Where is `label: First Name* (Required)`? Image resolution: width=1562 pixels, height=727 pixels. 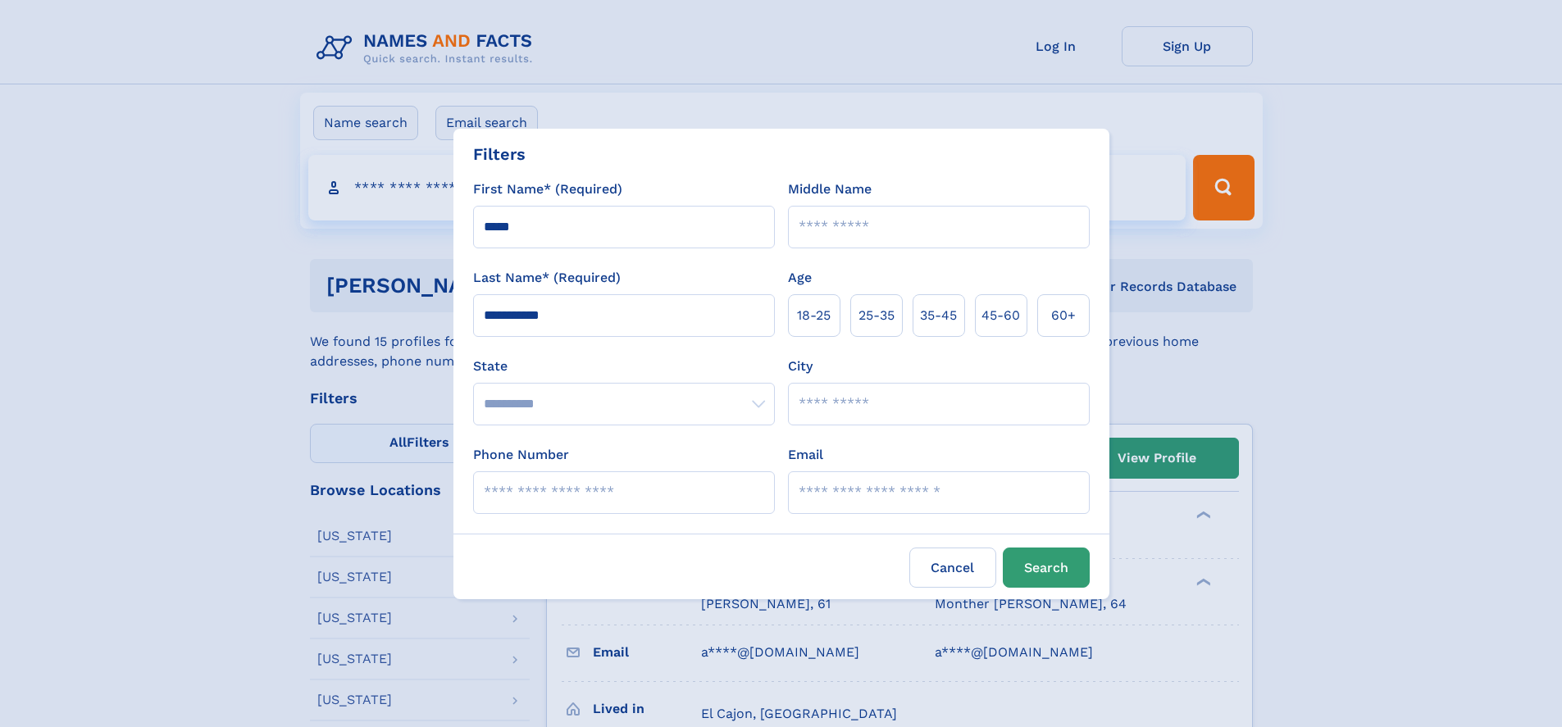
label: First Name* (Required) is located at coordinates (548, 189).